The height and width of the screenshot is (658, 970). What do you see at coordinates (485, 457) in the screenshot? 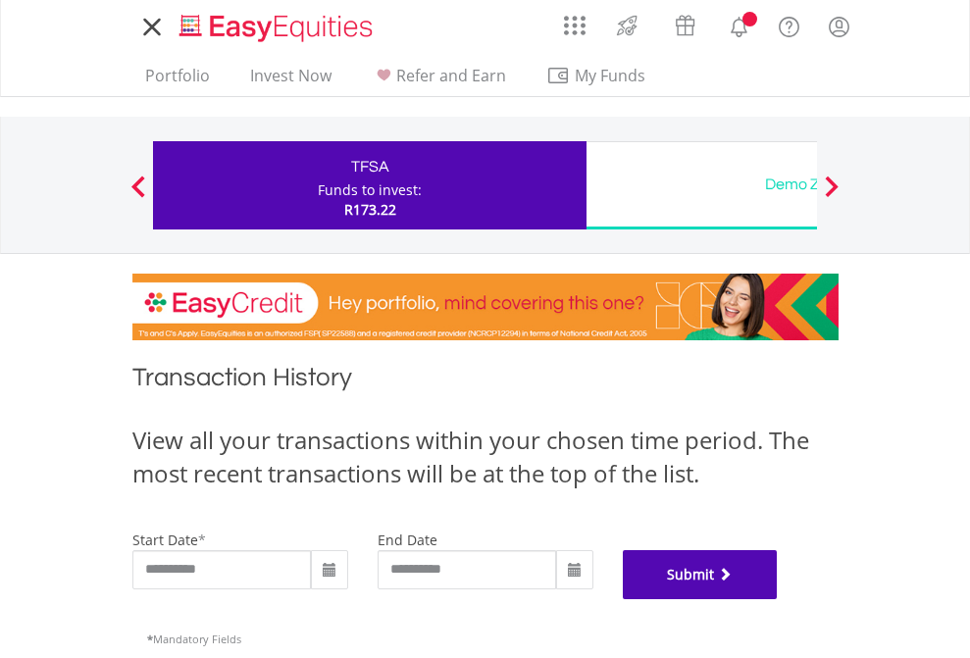
I see `div: View all your transactions within your chosen time period. The most recent transactions will be a...` at bounding box center [485, 457].